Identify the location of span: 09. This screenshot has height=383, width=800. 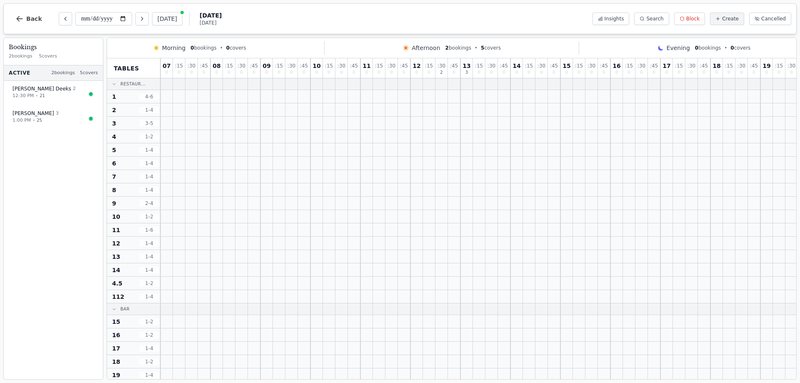
(266, 66).